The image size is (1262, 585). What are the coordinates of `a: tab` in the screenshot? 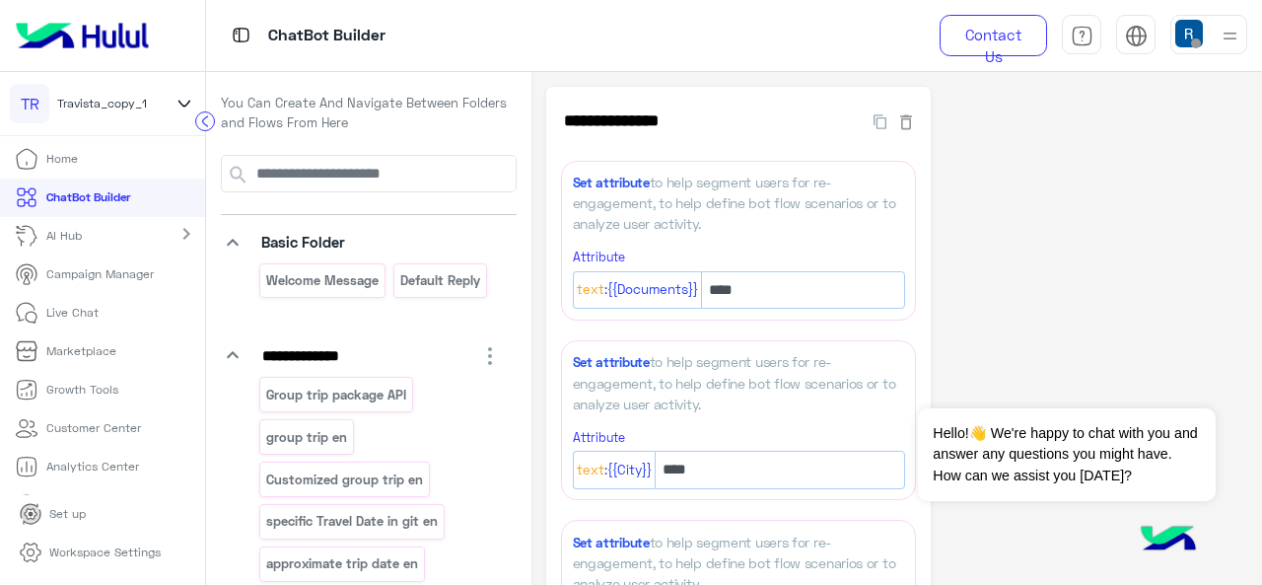 It's located at (1082, 36).